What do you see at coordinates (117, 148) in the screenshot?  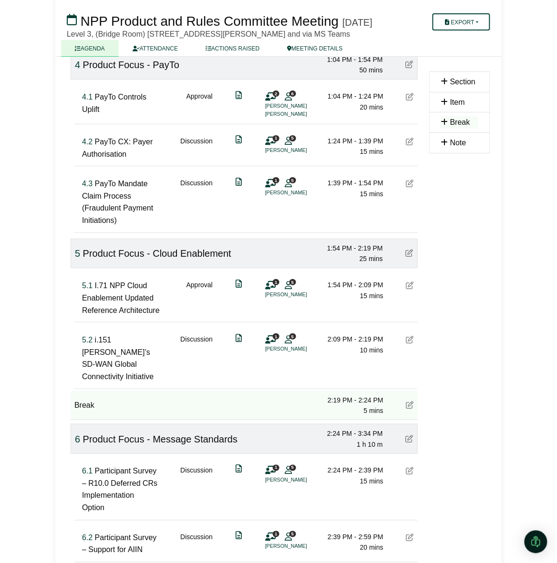 I see `span: PayTo CX: Payer Authorisation` at bounding box center [117, 148].